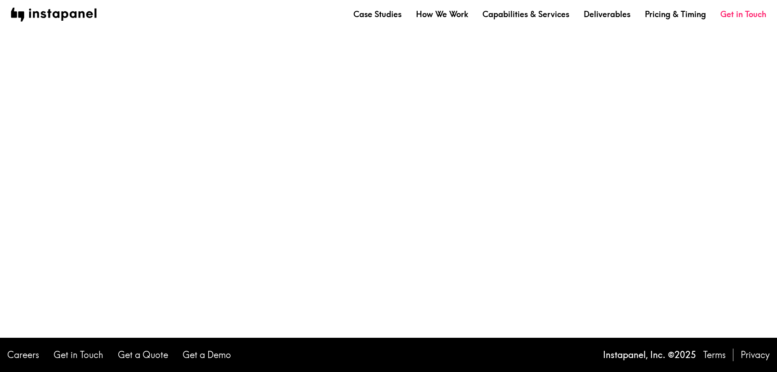 The height and width of the screenshot is (372, 777). Describe the element at coordinates (715, 354) in the screenshot. I see `a: Terms` at that location.